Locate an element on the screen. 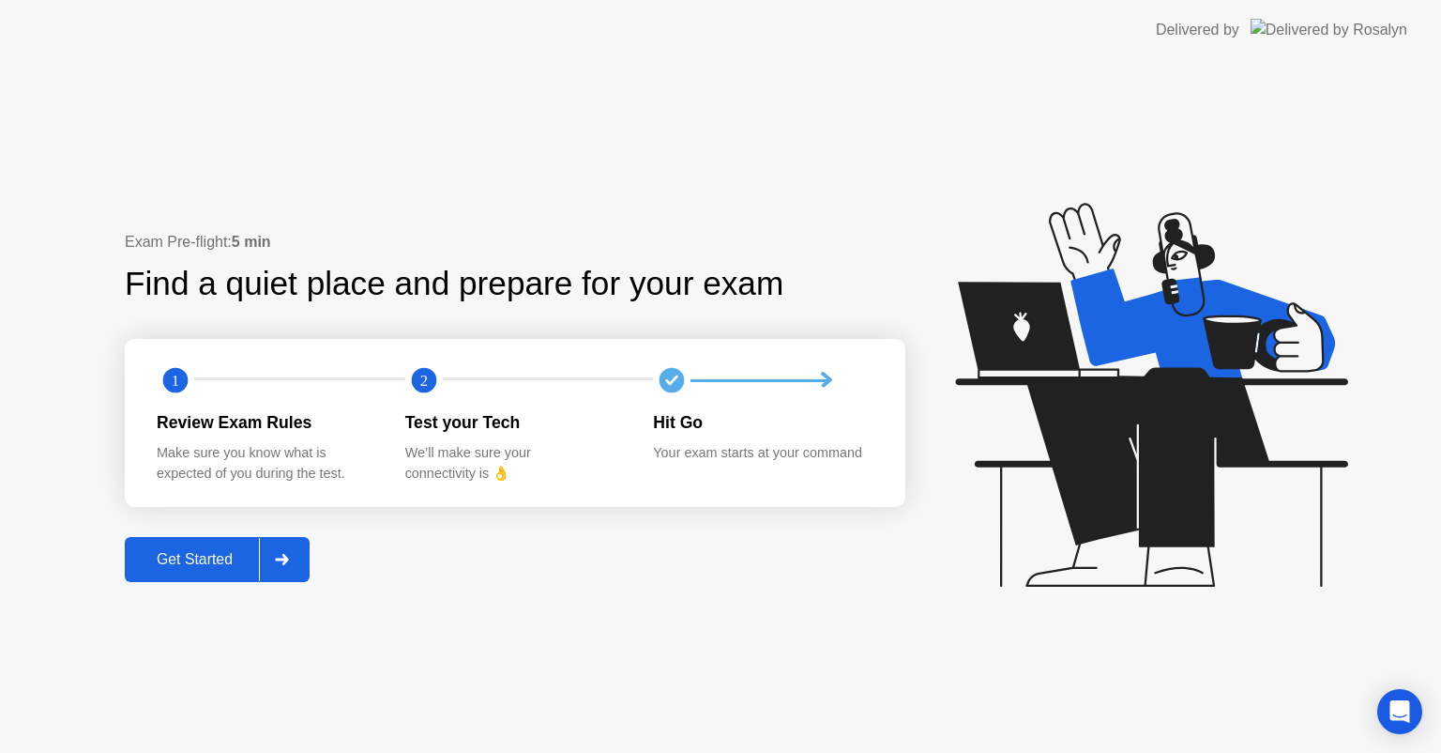  button: Get Started is located at coordinates (217, 559).